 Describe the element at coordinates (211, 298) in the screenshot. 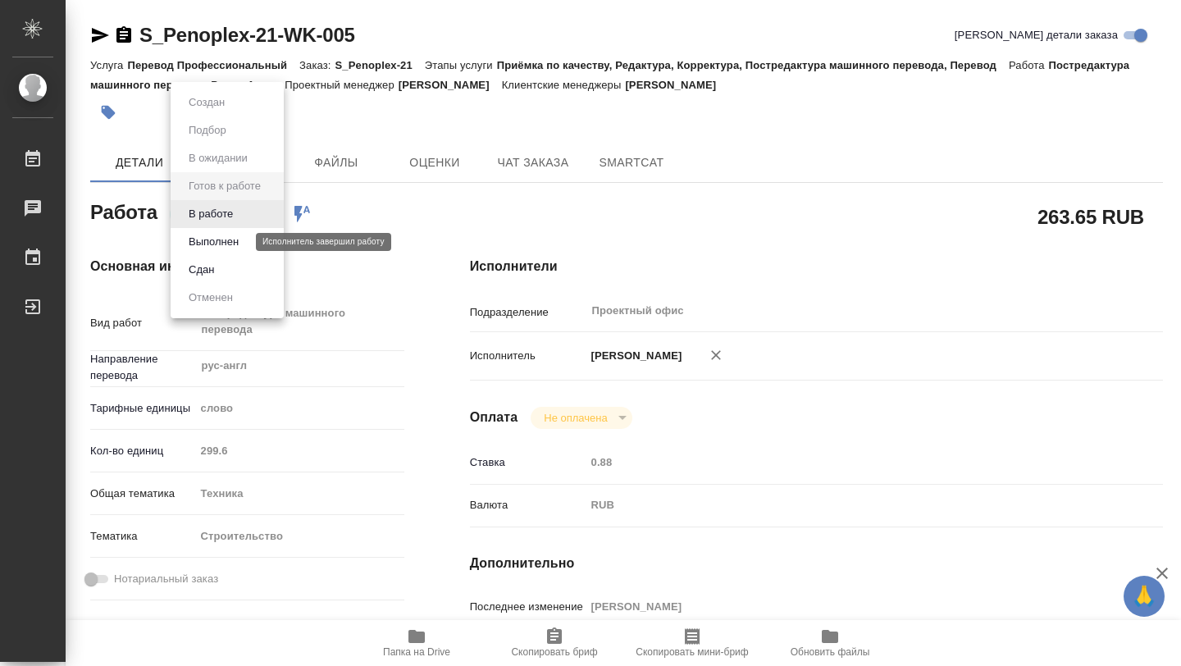

I see `button: Отменен` at that location.